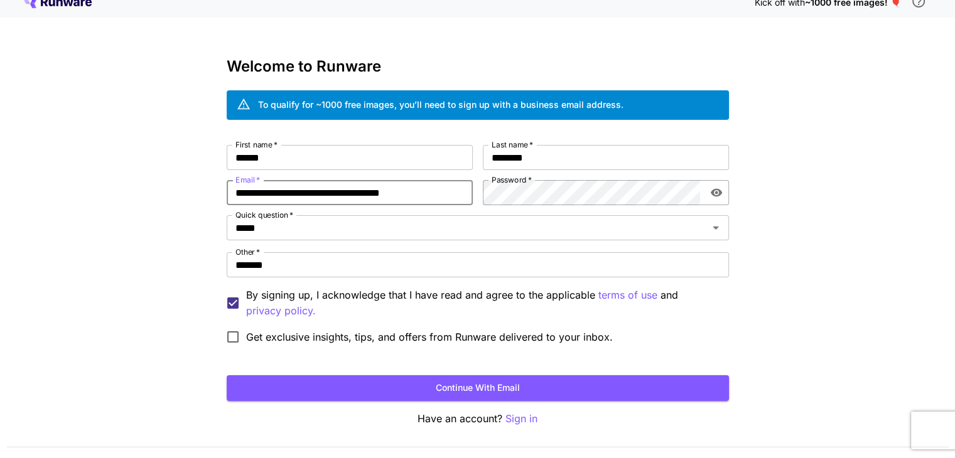  I want to click on label: First name, so click(256, 144).